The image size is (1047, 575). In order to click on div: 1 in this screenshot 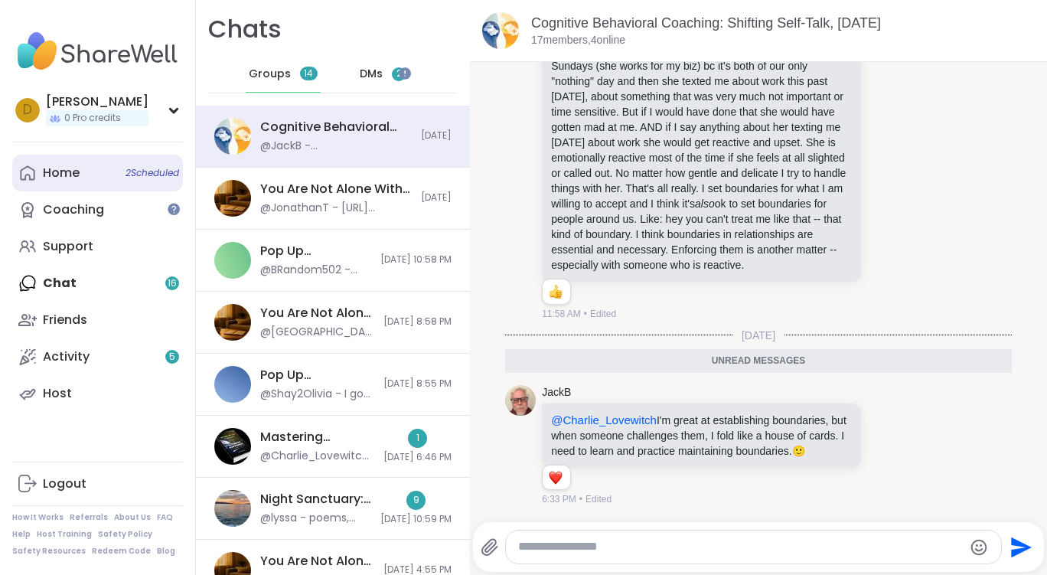, I will do `click(417, 438)`.